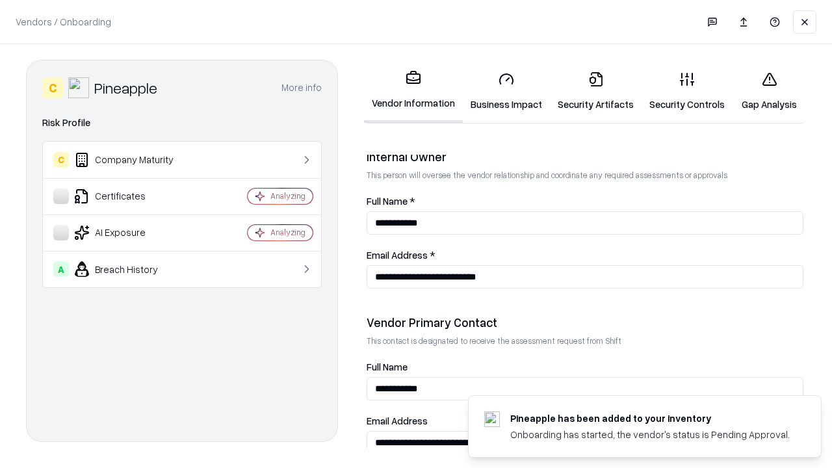 This screenshot has height=468, width=832. Describe the element at coordinates (585, 421) in the screenshot. I see `label: Email Address` at that location.